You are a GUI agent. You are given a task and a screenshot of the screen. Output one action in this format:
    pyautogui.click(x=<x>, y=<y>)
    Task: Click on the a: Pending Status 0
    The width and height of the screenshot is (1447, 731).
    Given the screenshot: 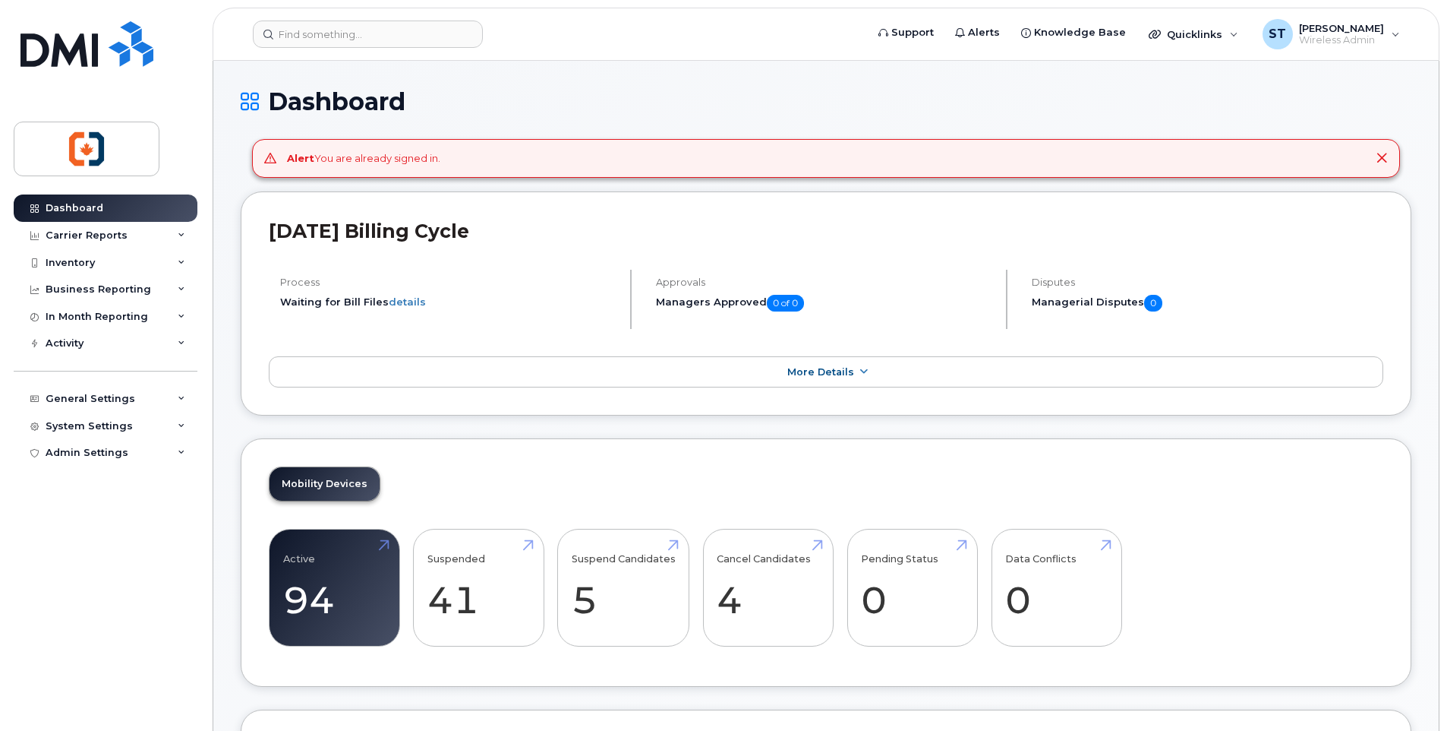 What is the action you would take?
    pyautogui.click(x=912, y=588)
    